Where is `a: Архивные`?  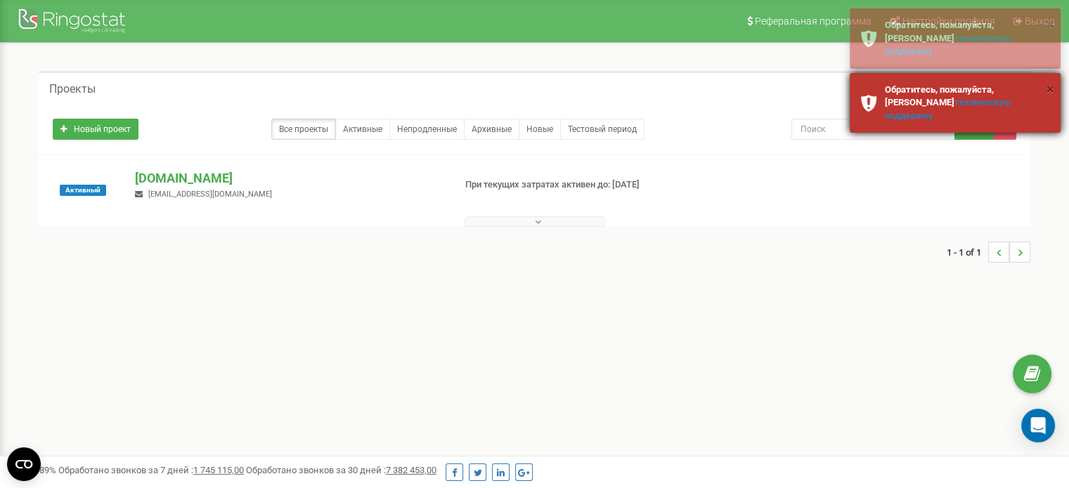
a: Архивные is located at coordinates (491, 129).